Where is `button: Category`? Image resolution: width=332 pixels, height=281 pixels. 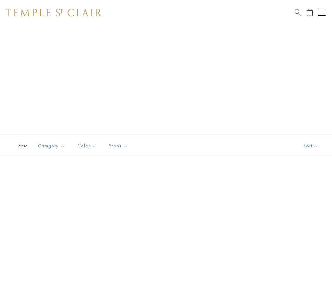 button: Category is located at coordinates (51, 146).